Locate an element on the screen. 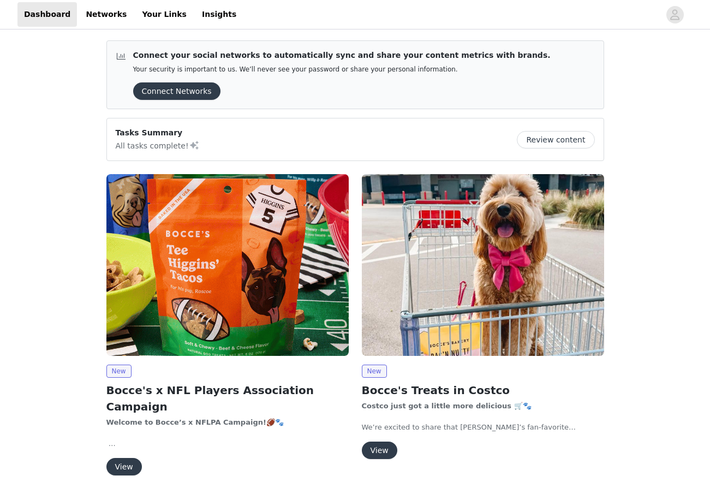 This screenshot has height=488, width=710. h2: Bocce's Treats in Costco is located at coordinates (483, 390).